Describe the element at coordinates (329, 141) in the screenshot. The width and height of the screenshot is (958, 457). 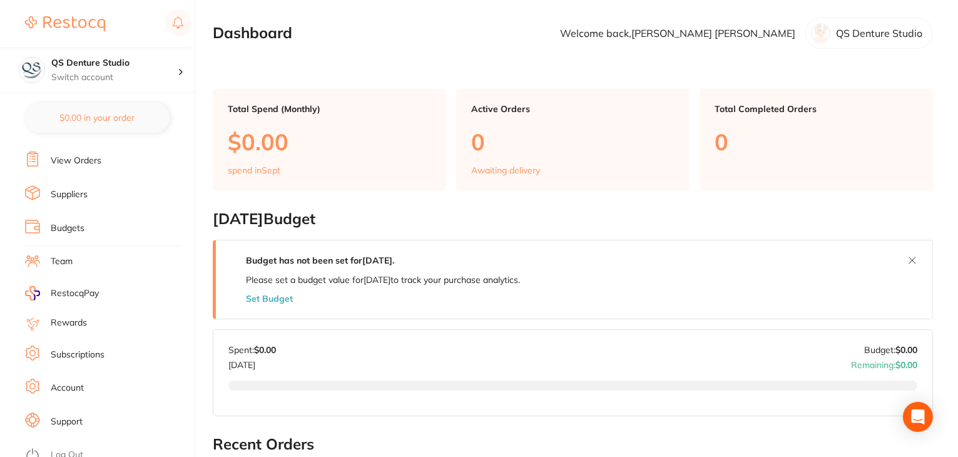
I see `p: $0.00` at that location.